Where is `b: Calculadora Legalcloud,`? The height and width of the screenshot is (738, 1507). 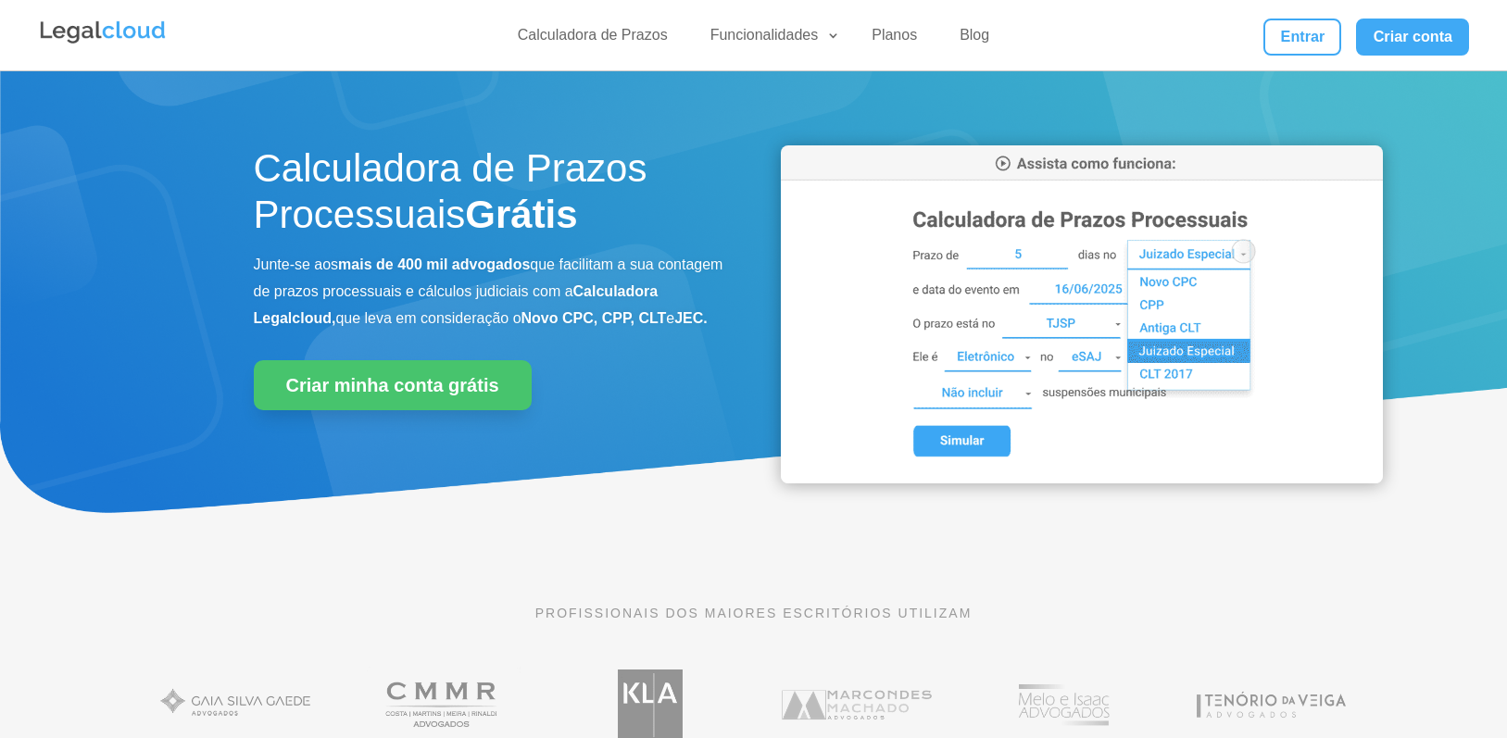 b: Calculadora Legalcloud, is located at coordinates (456, 305).